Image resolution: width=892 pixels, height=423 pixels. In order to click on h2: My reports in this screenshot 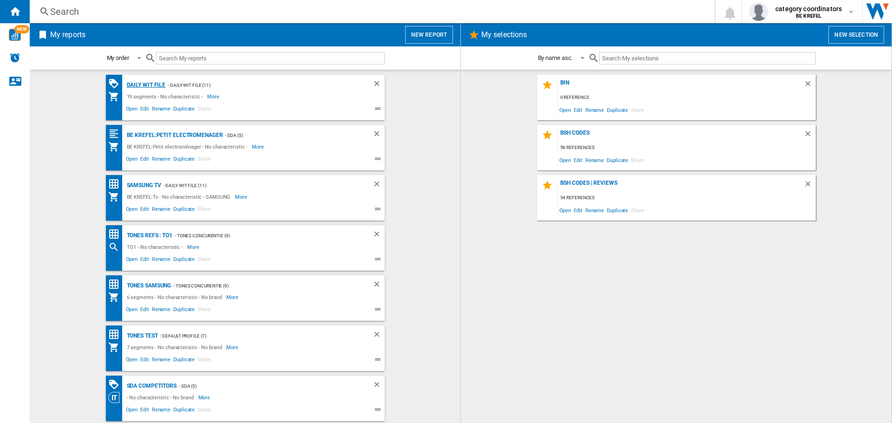, I will do `click(68, 35)`.